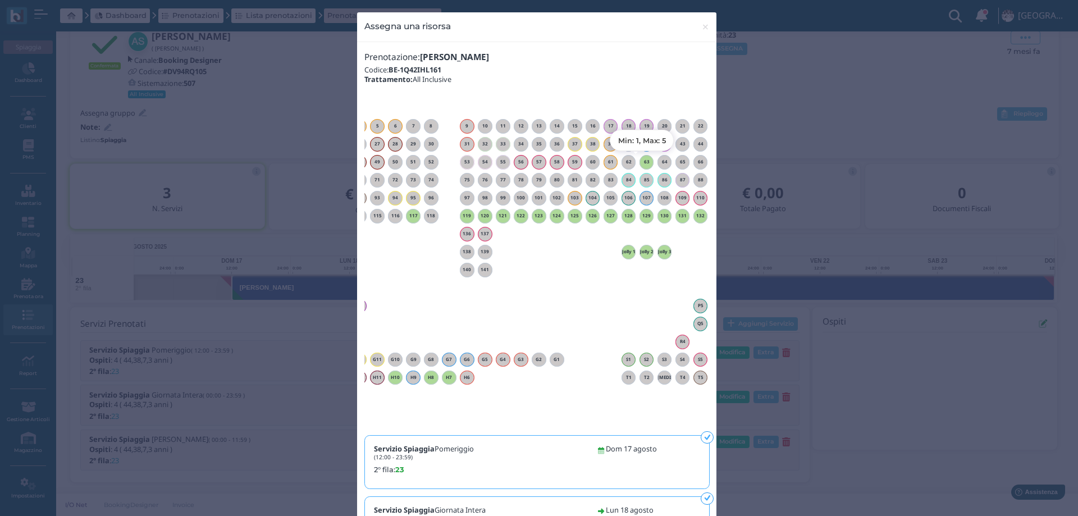 The image size is (1078, 516). Describe the element at coordinates (683, 180) in the screenshot. I see `h6: 87` at that location.